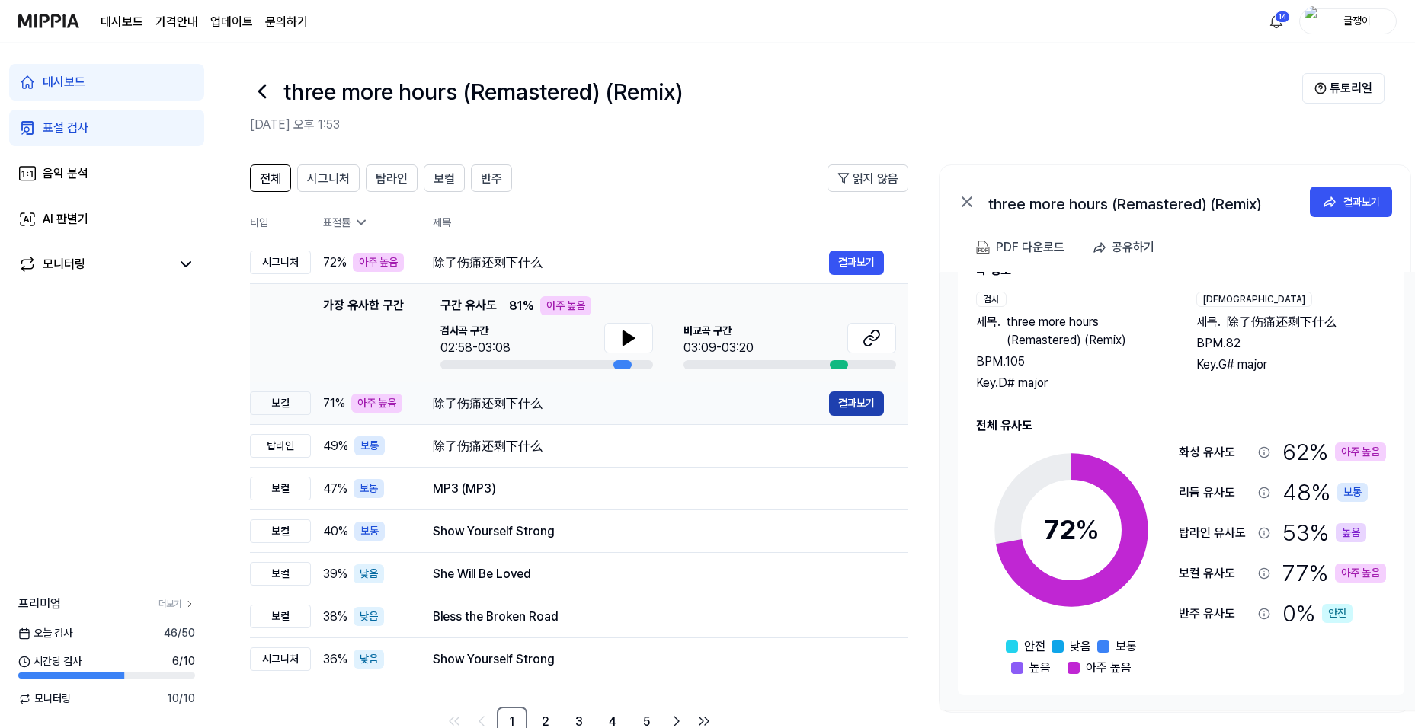  What do you see at coordinates (475, 348) in the screenshot?
I see `div: 02:58-03:08` at bounding box center [475, 348].